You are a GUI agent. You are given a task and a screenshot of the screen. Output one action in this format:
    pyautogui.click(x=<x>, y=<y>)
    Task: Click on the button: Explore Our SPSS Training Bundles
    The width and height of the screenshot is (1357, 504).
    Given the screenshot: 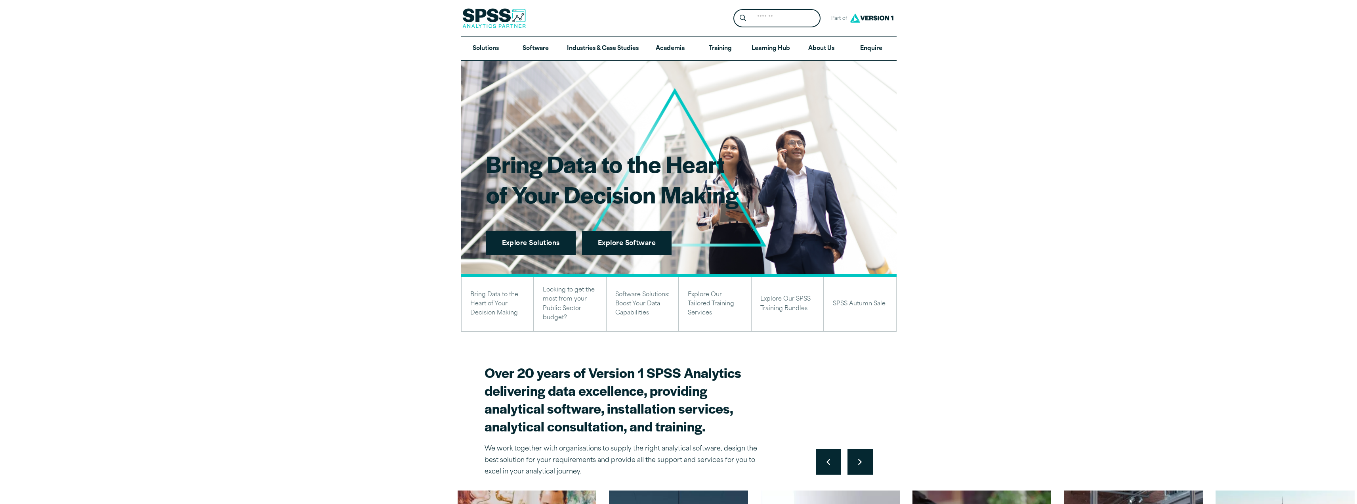 What is the action you would take?
    pyautogui.click(x=787, y=302)
    